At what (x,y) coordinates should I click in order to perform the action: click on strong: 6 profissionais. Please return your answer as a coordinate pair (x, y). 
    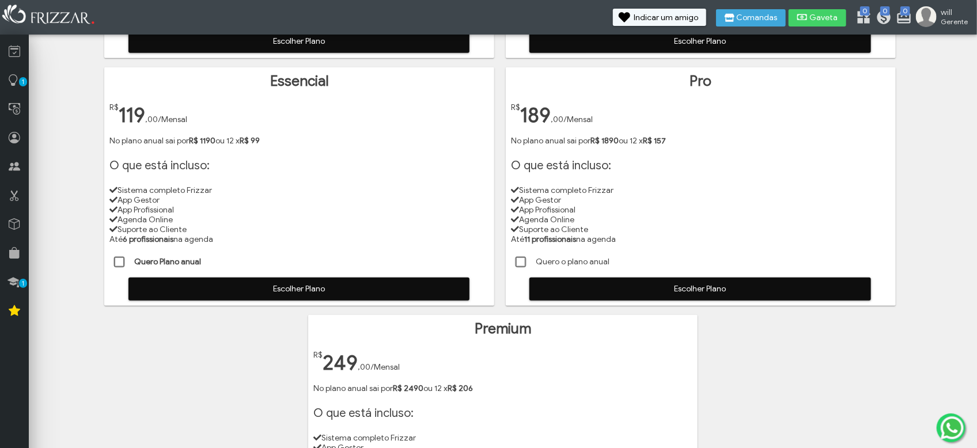
    Looking at the image, I should click on (148, 239).